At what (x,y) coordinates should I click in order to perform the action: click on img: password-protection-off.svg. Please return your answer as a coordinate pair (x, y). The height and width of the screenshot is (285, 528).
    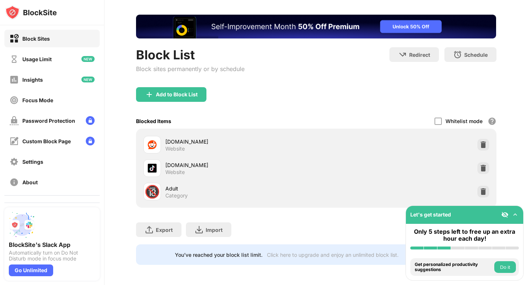
    Looking at the image, I should click on (14, 121).